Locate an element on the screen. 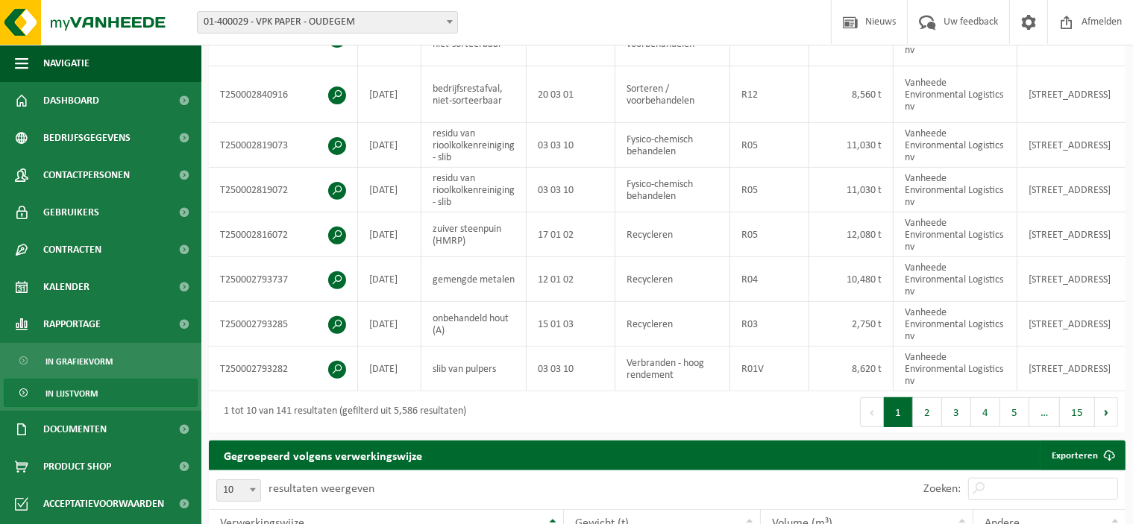 The height and width of the screenshot is (524, 1133). td: 17 01 02 is located at coordinates (571, 235).